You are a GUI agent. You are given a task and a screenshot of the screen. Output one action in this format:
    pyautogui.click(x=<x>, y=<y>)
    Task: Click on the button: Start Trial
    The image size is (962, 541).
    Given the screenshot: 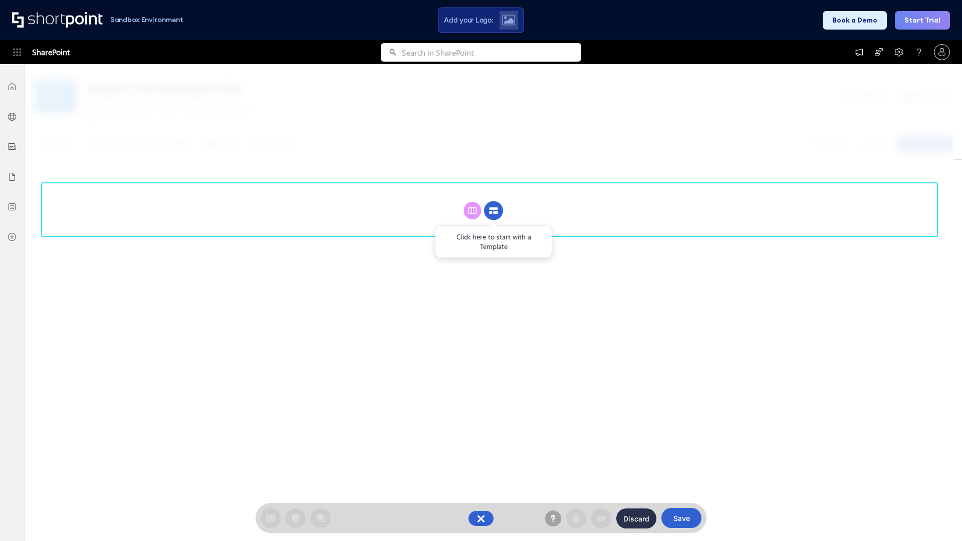 What is the action you would take?
    pyautogui.click(x=922, y=20)
    